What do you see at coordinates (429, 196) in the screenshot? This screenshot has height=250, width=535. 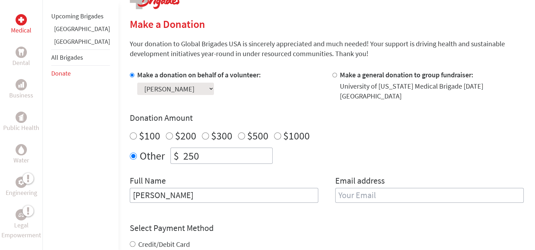 I see `input: Your Email` at bounding box center [429, 196].